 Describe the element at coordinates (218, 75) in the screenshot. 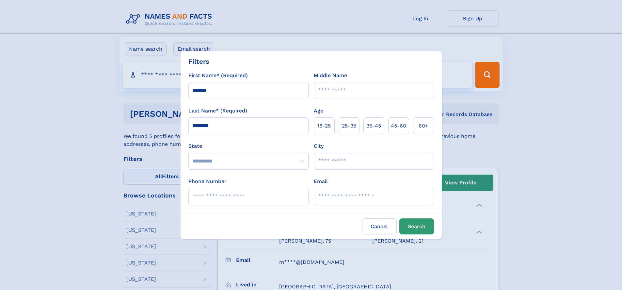

I see `label: First Name* (Required)` at that location.